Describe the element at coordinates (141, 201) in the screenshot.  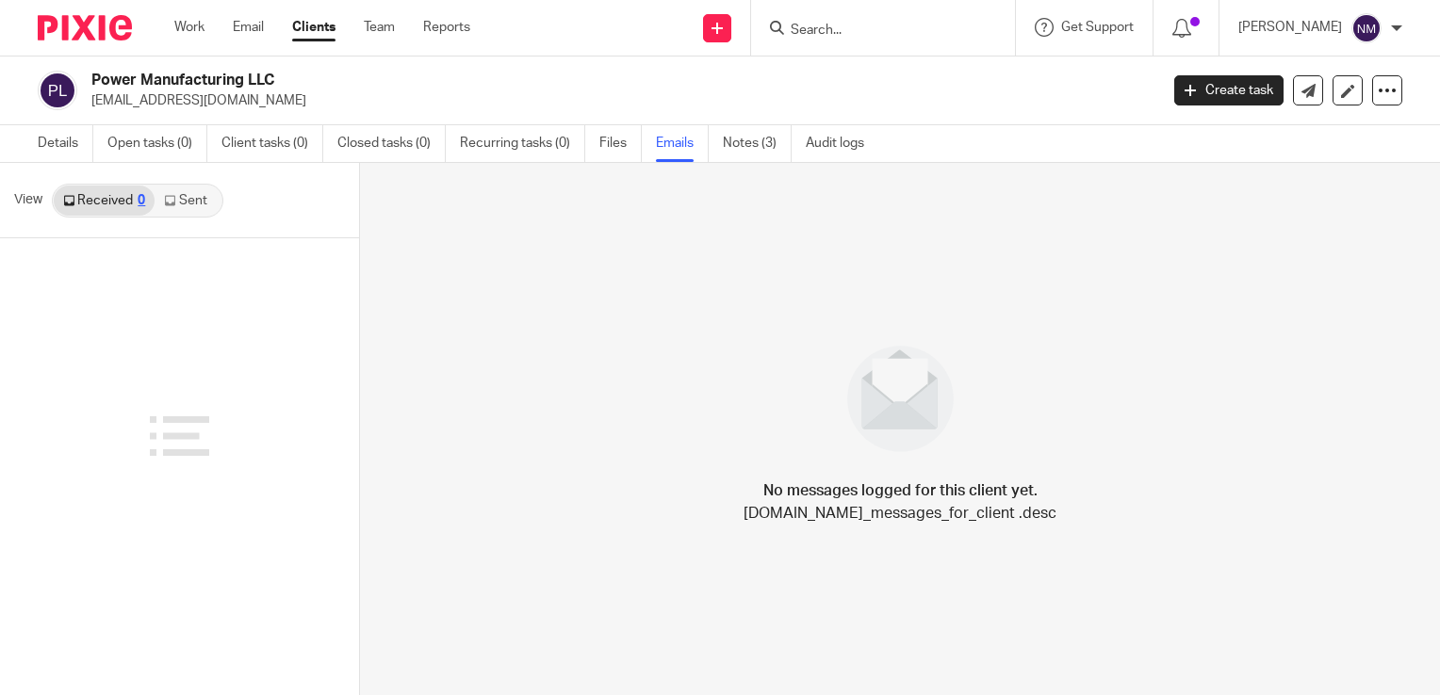
I see `div: 0` at that location.